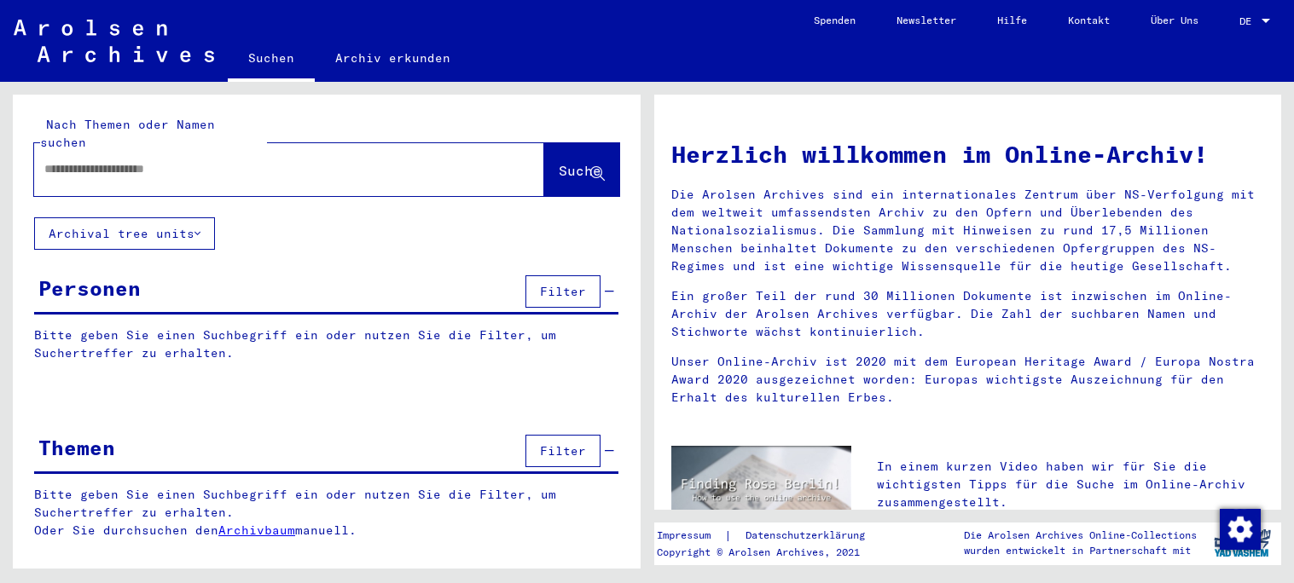  What do you see at coordinates (1080, 551) in the screenshot?
I see `p: wurden entwickelt in Partnerschaft mit` at bounding box center [1080, 551].